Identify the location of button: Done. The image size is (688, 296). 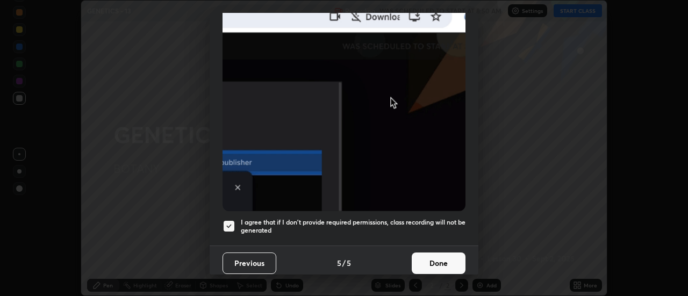
(439, 263).